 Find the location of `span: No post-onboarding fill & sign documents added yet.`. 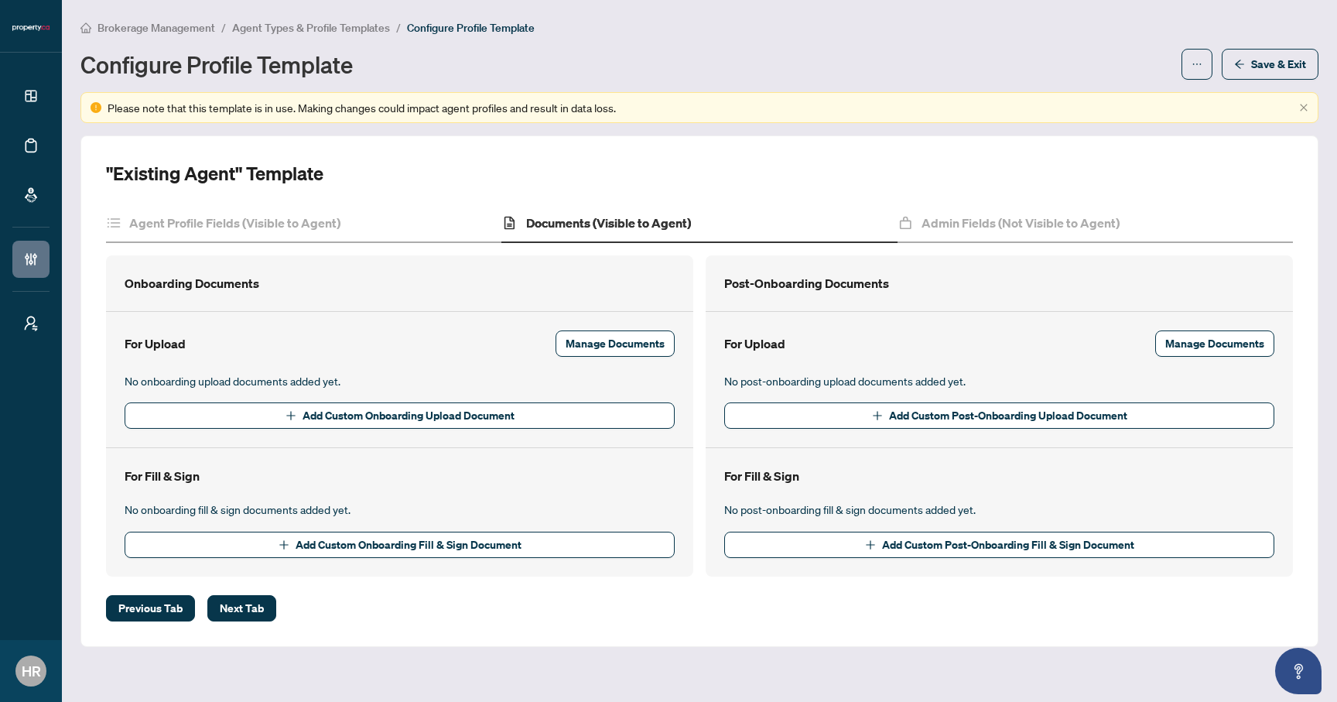

span: No post-onboarding fill & sign documents added yet. is located at coordinates (999, 509).